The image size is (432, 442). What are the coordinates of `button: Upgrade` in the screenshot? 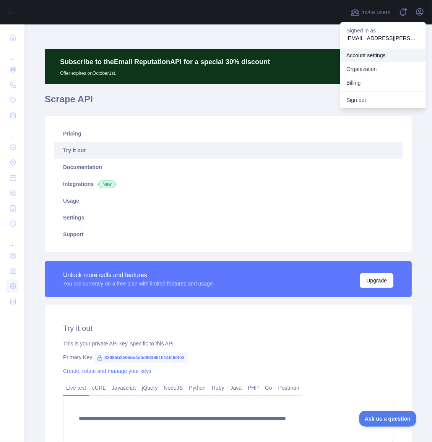 It's located at (376, 281).